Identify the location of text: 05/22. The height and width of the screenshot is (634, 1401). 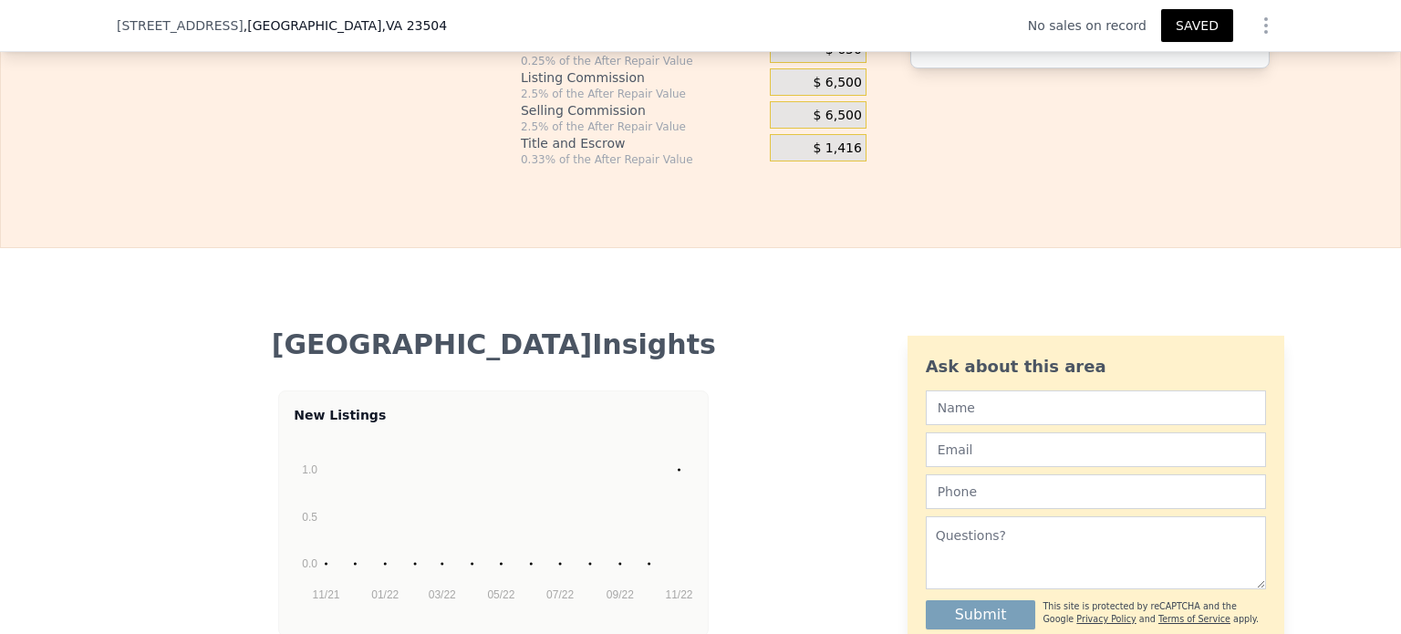
(502, 595).